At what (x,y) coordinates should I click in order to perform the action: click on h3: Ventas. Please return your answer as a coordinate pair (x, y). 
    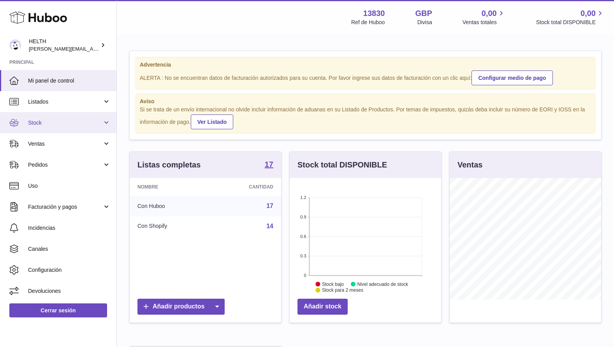
    Looking at the image, I should click on (470, 165).